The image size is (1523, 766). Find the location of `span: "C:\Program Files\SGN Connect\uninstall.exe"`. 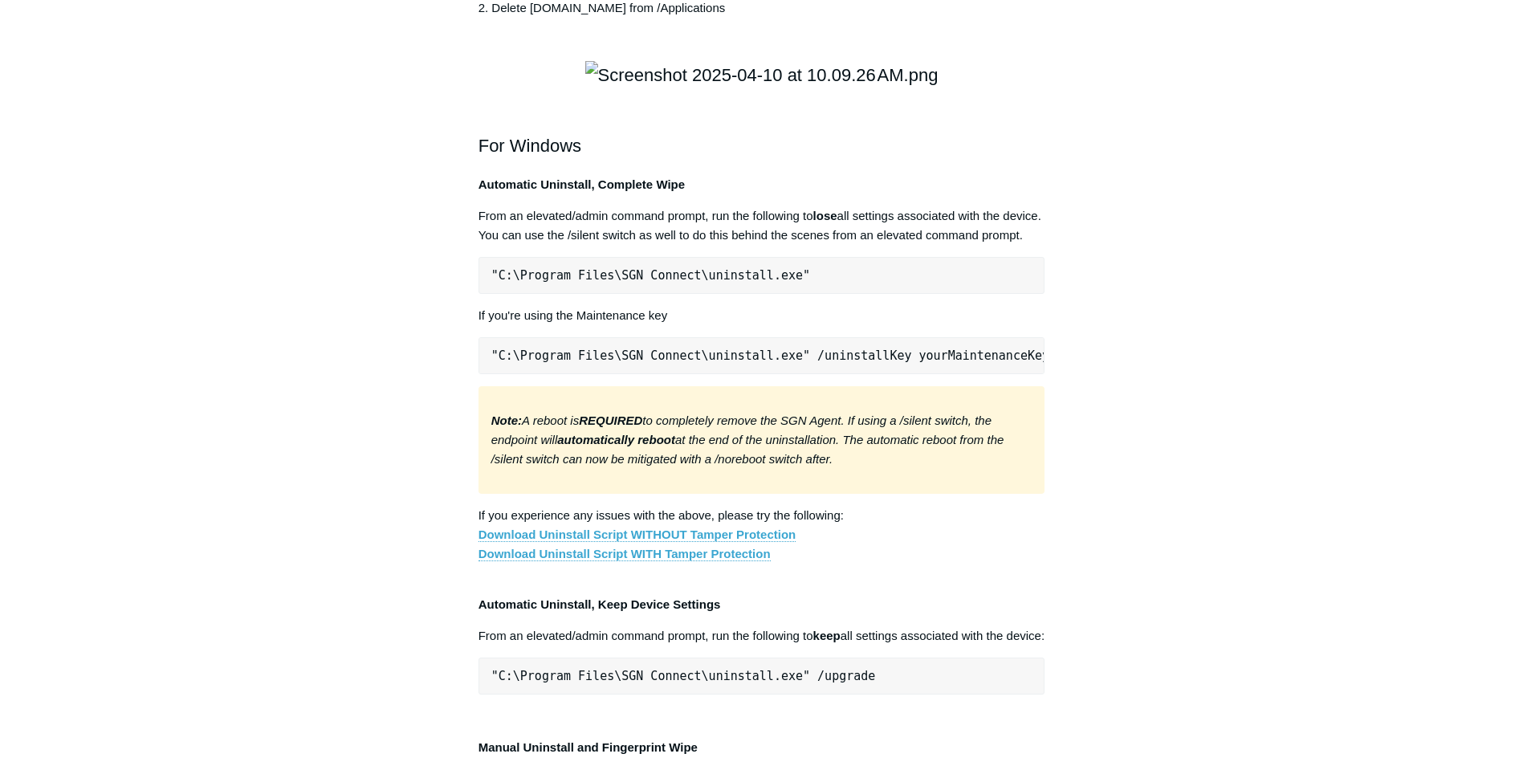

span: "C:\Program Files\SGN Connect\uninstall.exe" is located at coordinates (650, 275).